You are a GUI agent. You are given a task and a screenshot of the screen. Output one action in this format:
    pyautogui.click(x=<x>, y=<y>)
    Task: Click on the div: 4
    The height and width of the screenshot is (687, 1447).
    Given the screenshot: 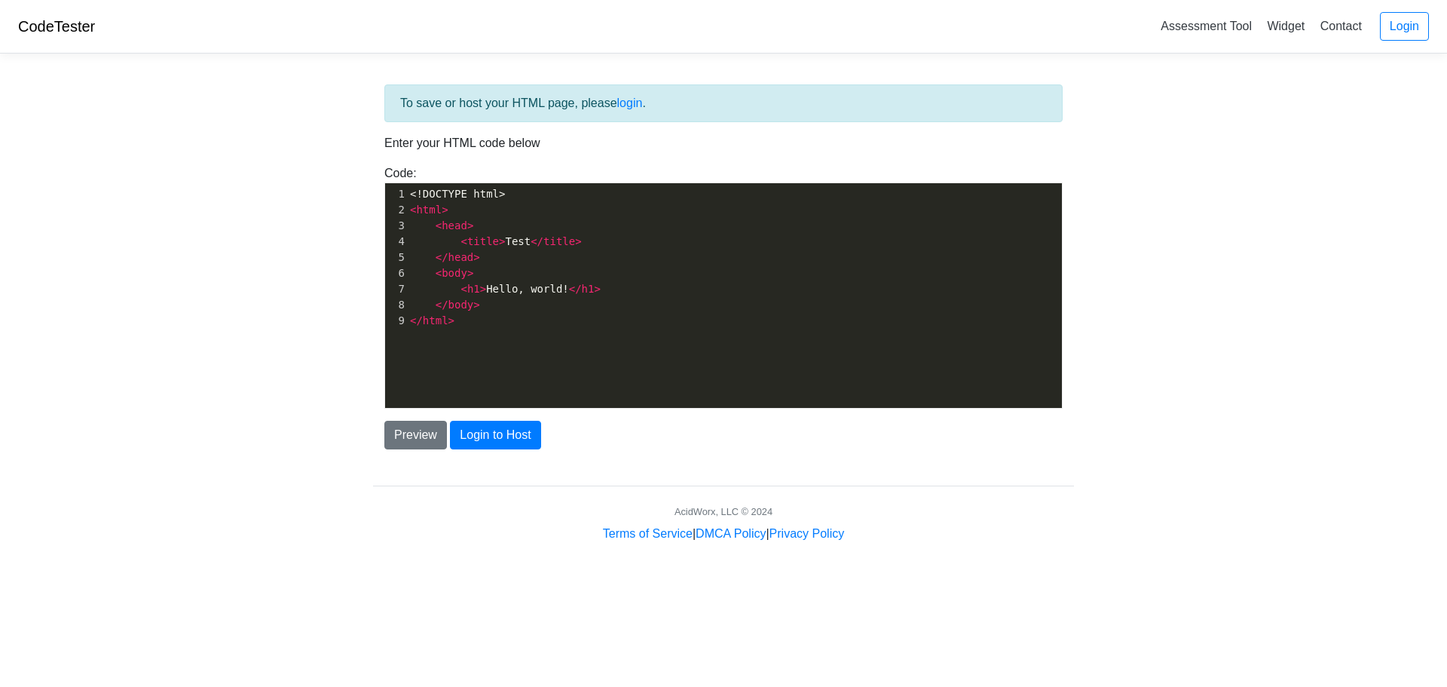 What is the action you would take?
    pyautogui.click(x=396, y=241)
    